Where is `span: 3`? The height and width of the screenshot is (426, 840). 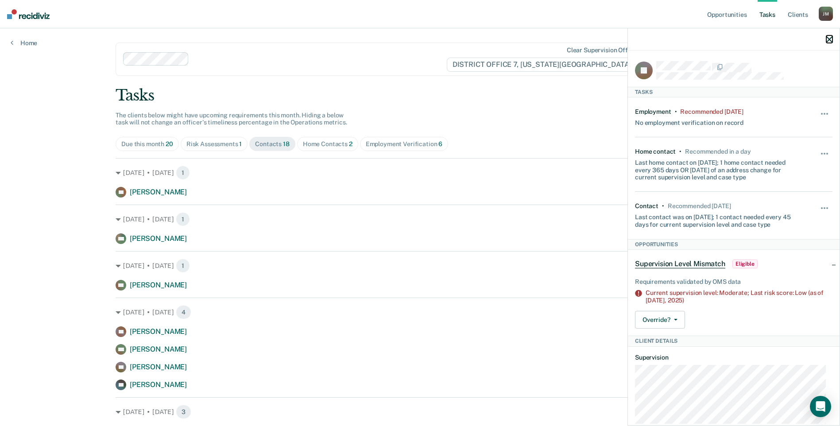 span: 3 is located at coordinates (183, 412).